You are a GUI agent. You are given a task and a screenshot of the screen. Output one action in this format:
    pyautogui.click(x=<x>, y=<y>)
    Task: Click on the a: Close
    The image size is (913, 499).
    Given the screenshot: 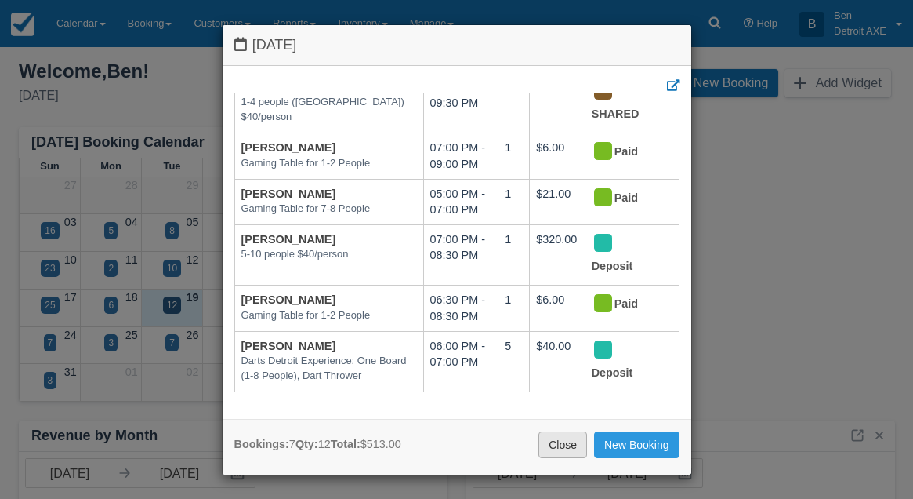 What is the action you would take?
    pyautogui.click(x=563, y=444)
    